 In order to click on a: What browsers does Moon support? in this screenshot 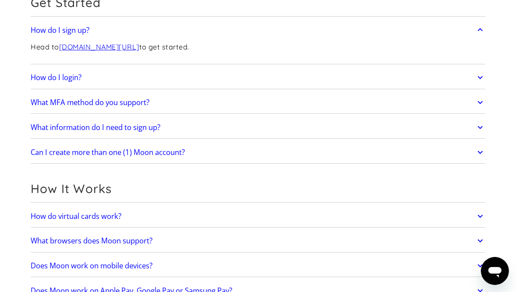, I will do `click(258, 241)`.